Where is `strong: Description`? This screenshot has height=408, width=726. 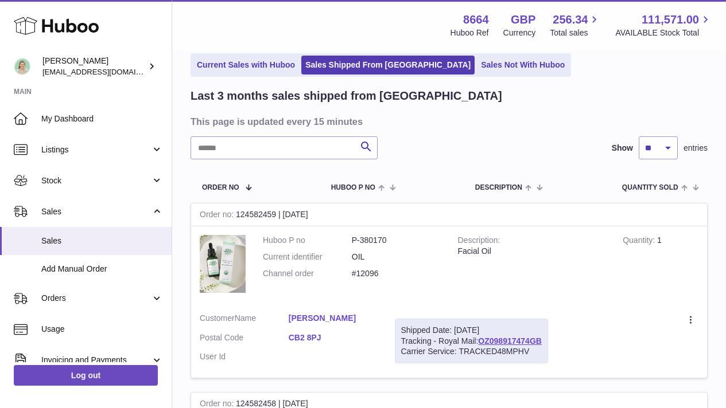
strong: Description is located at coordinates (479, 241).